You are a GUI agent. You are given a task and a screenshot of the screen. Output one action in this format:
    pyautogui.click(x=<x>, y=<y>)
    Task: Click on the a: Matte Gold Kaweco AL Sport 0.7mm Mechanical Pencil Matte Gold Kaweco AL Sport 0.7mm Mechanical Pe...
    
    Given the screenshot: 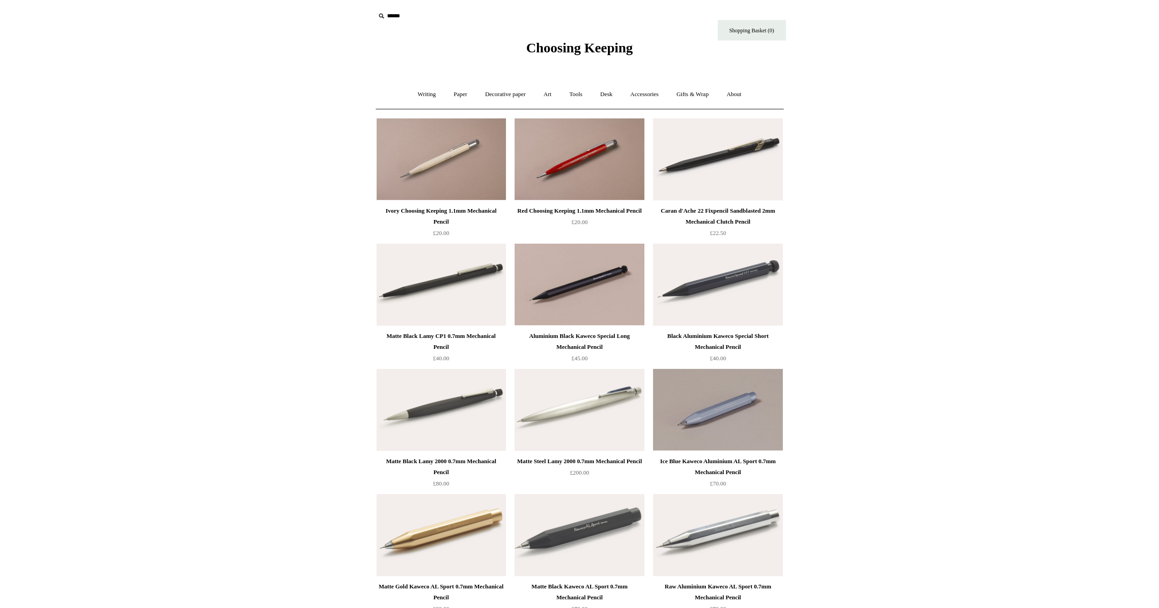 What is the action you would take?
    pyautogui.click(x=441, y=535)
    